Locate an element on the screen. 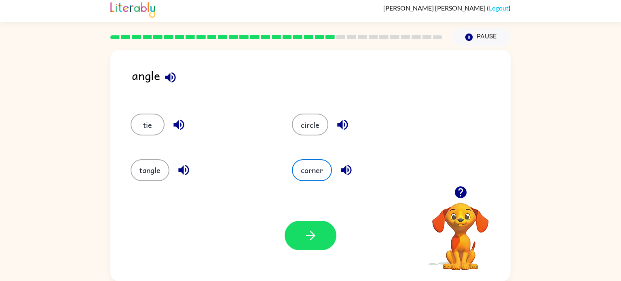 This screenshot has width=621, height=281. button: tangle is located at coordinates (150, 170).